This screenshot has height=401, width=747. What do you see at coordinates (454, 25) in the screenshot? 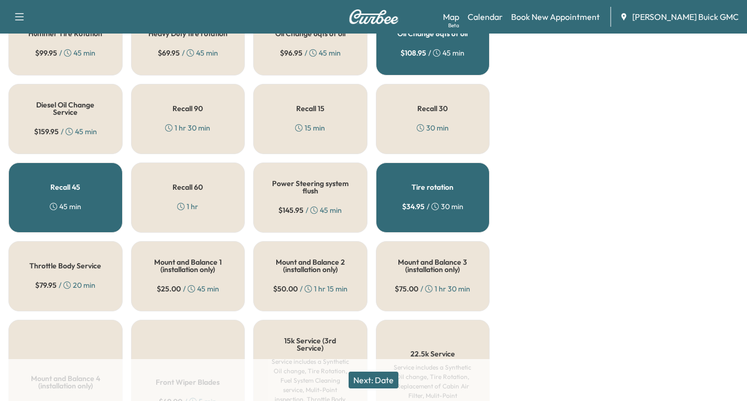
I see `div: Beta` at bounding box center [454, 25].